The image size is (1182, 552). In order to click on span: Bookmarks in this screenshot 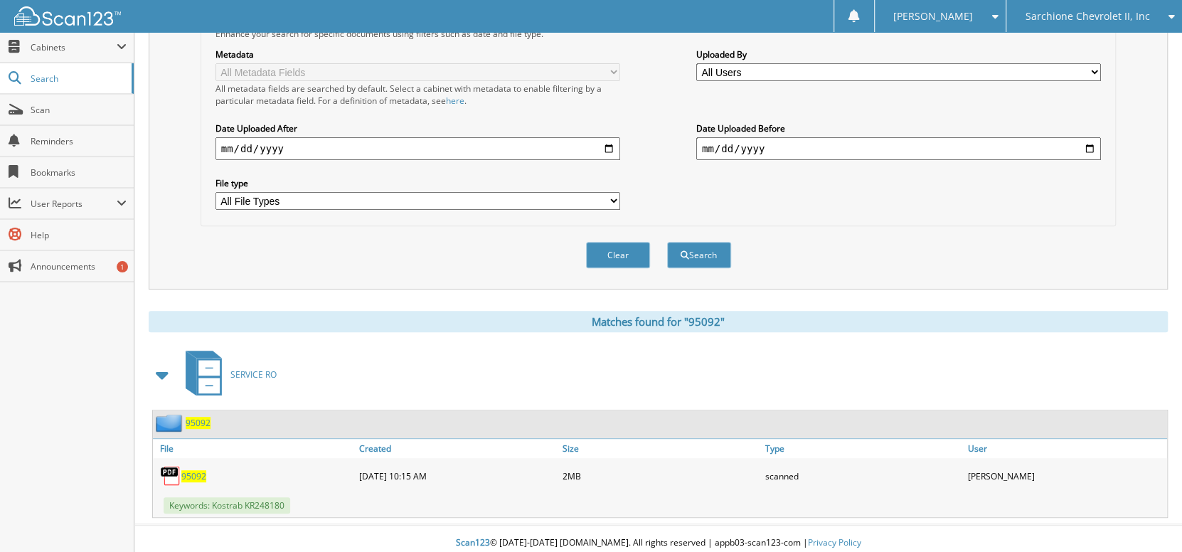, I will do `click(78, 172)`.